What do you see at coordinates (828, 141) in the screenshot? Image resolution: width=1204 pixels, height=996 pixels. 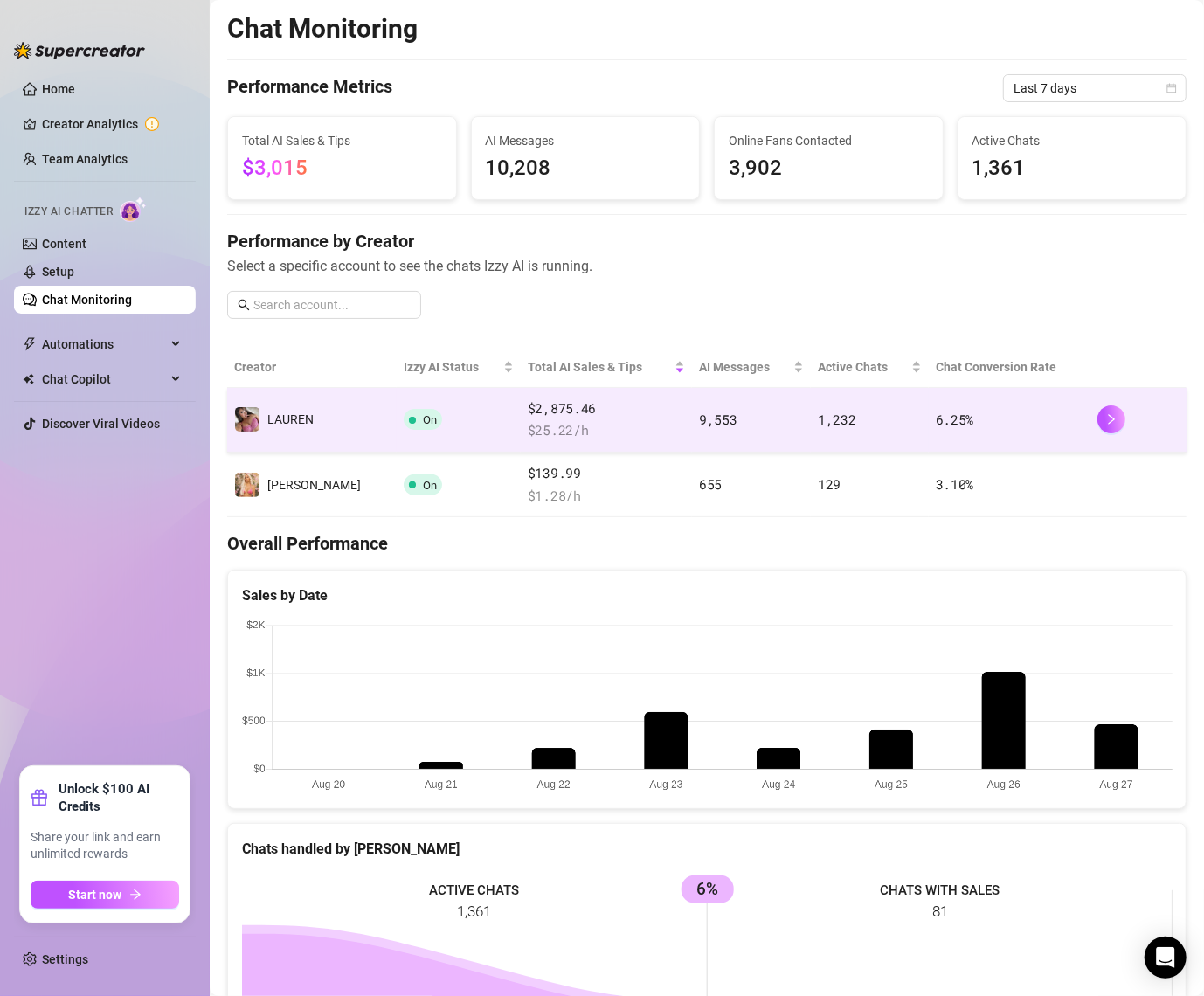 I see `span: Online Fans Contacted` at bounding box center [828, 141].